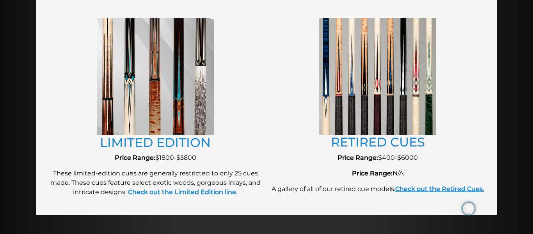 The image size is (533, 234). What do you see at coordinates (155, 142) in the screenshot?
I see `a: LIMITED EDITION` at bounding box center [155, 142].